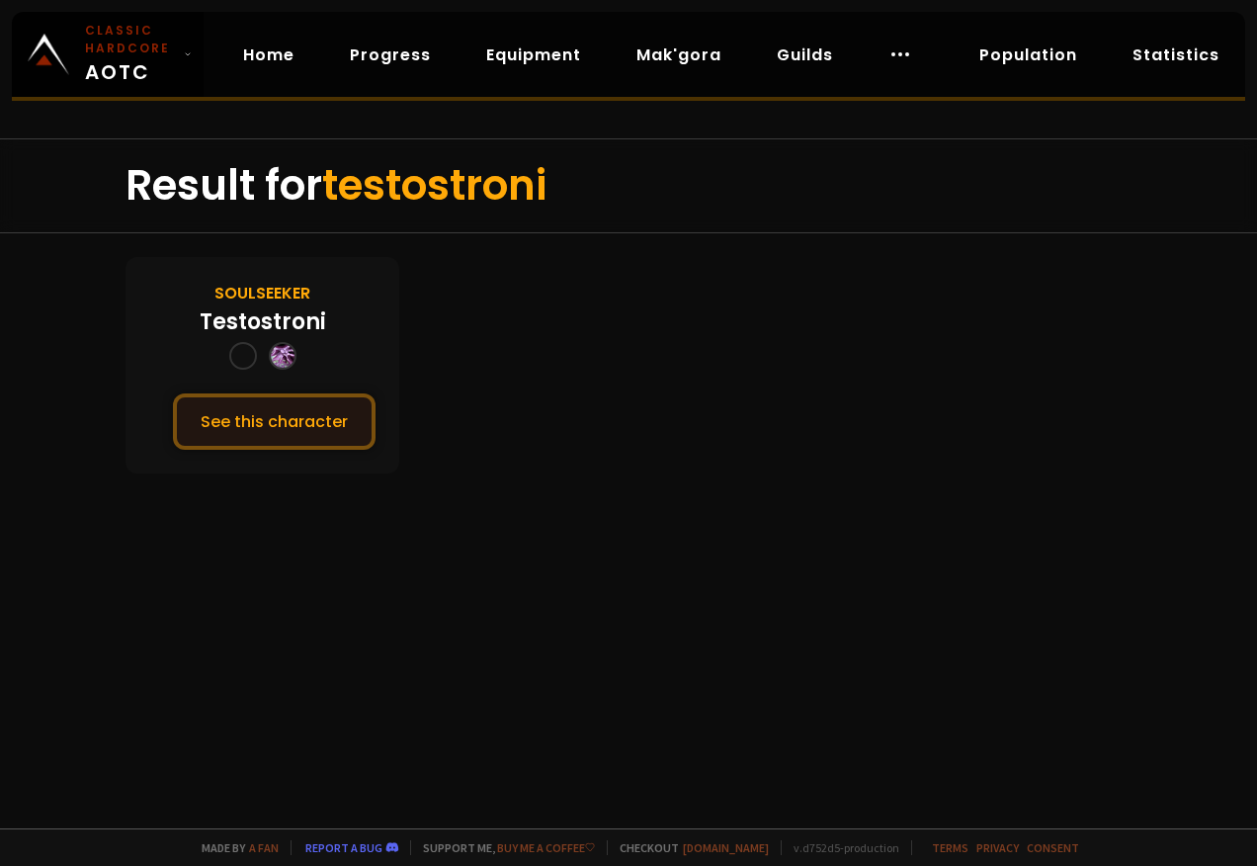  Describe the element at coordinates (688, 847) in the screenshot. I see `span: Checkout` at that location.